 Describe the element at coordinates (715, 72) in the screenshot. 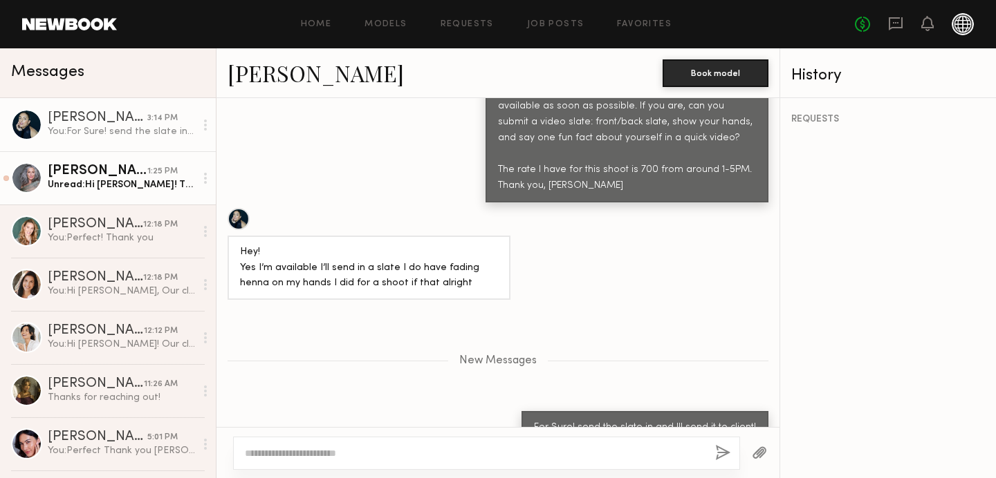

I see `a: Book model` at that location.